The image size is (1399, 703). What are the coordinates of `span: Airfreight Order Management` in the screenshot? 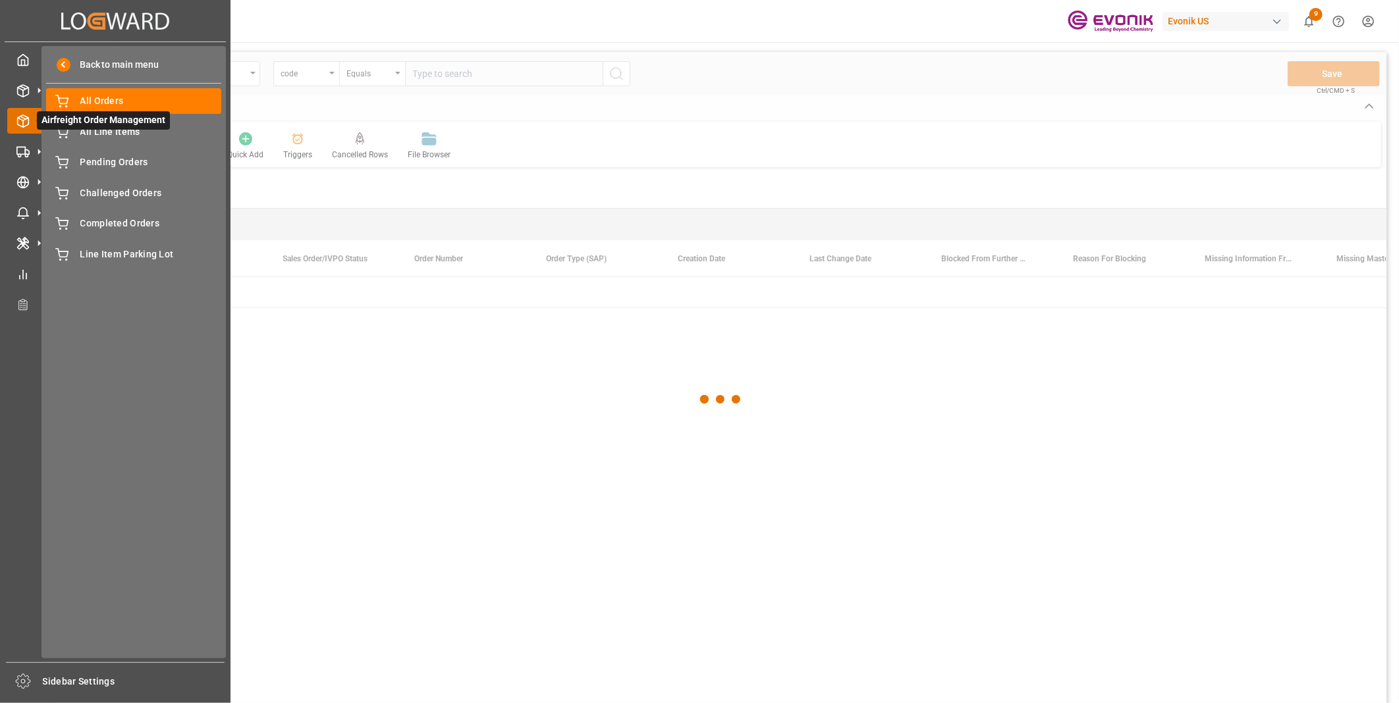 It's located at (103, 121).